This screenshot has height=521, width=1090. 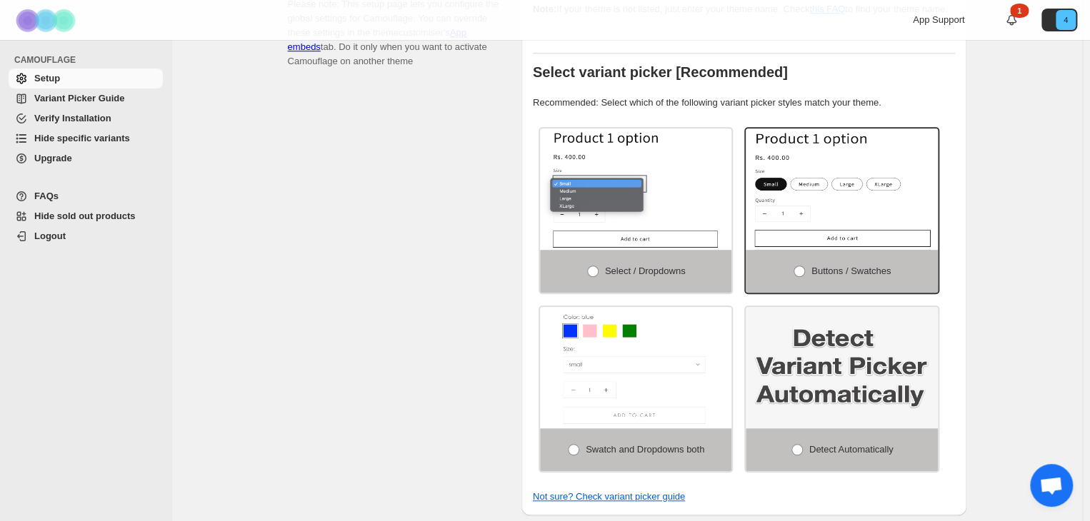 I want to click on span: Verify Installation, so click(x=73, y=118).